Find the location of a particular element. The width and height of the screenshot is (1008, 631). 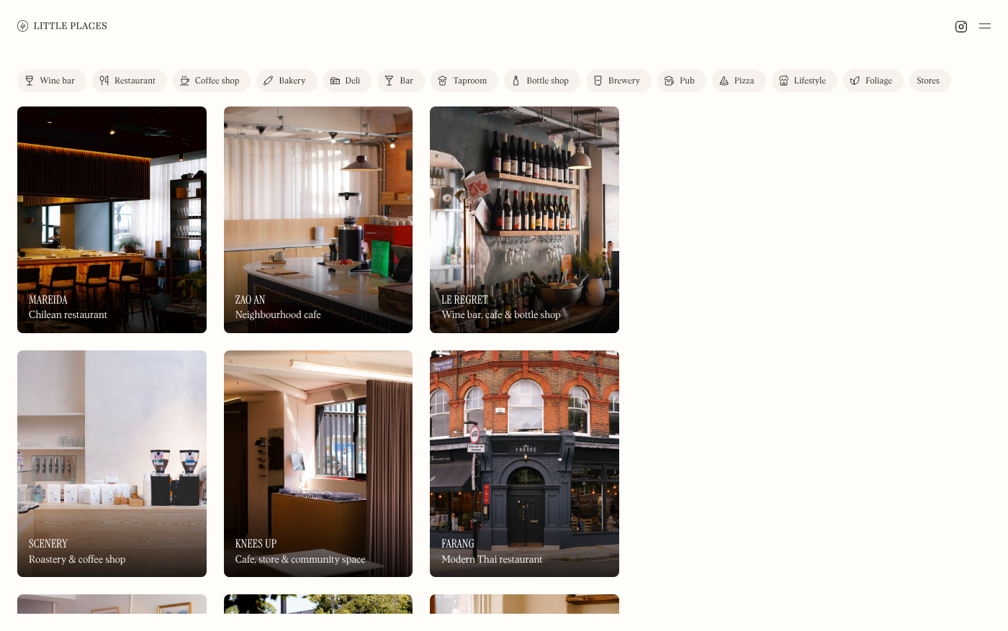

div: Chilean restaurant is located at coordinates (68, 315).